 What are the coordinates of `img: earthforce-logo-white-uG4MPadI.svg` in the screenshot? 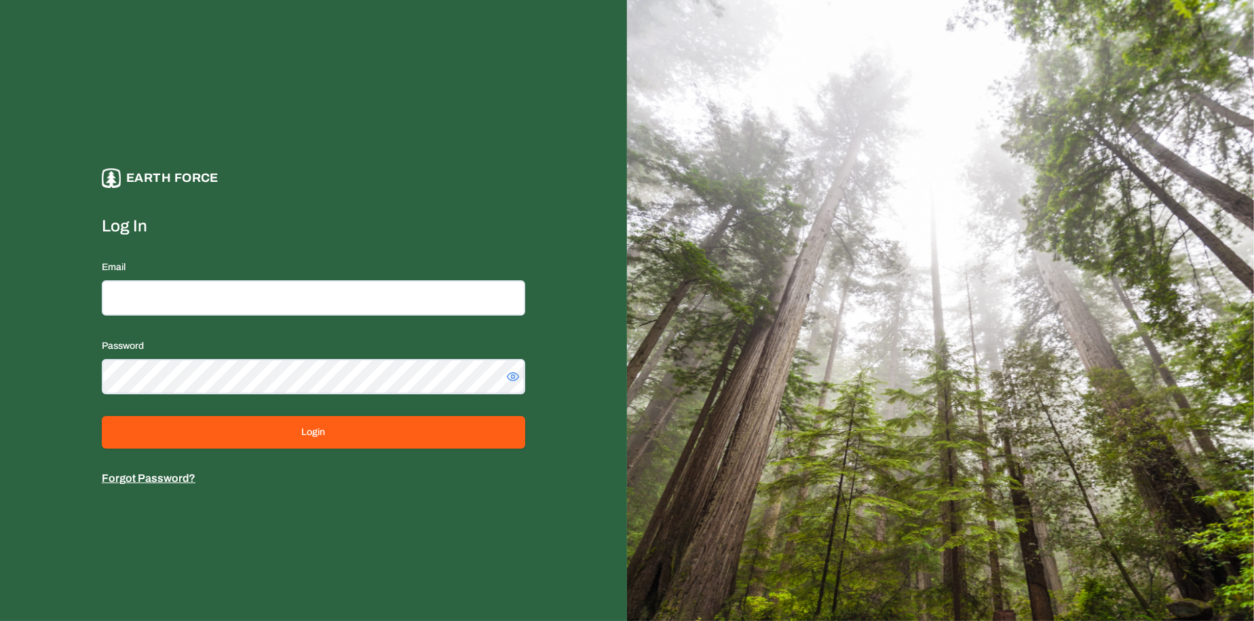 It's located at (111, 178).